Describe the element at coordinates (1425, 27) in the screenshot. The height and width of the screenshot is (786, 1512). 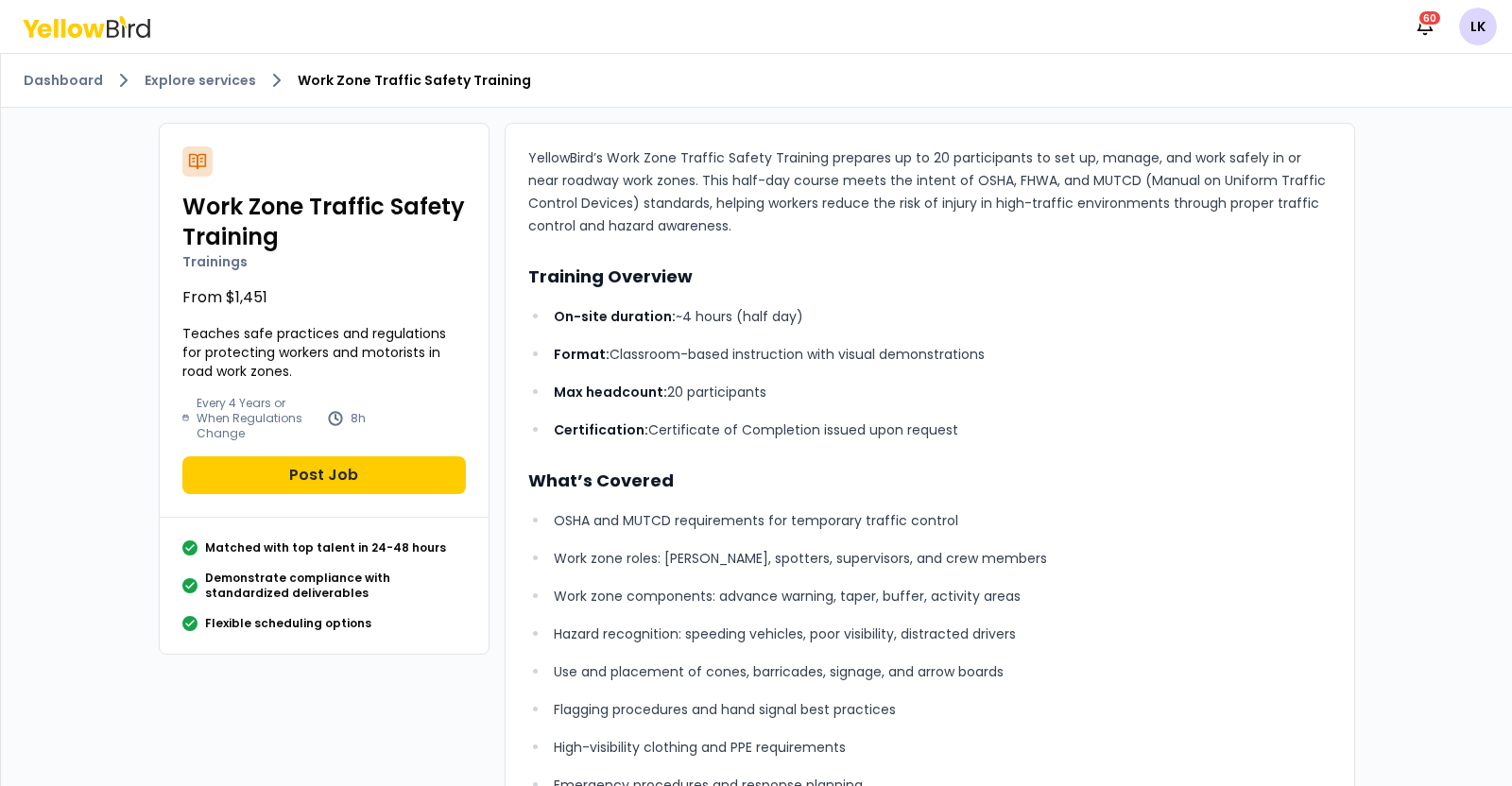
I see `button: 60` at that location.